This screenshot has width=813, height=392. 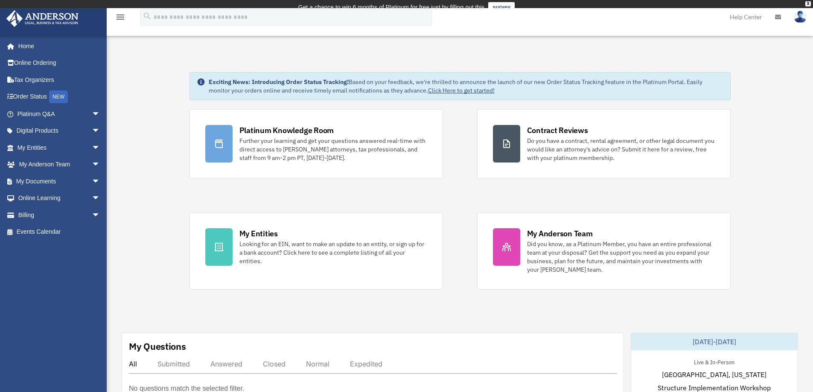 I want to click on div: Further your learning and get your questions answered real-time with direct access to [PERSON_NAM..., so click(x=333, y=149).